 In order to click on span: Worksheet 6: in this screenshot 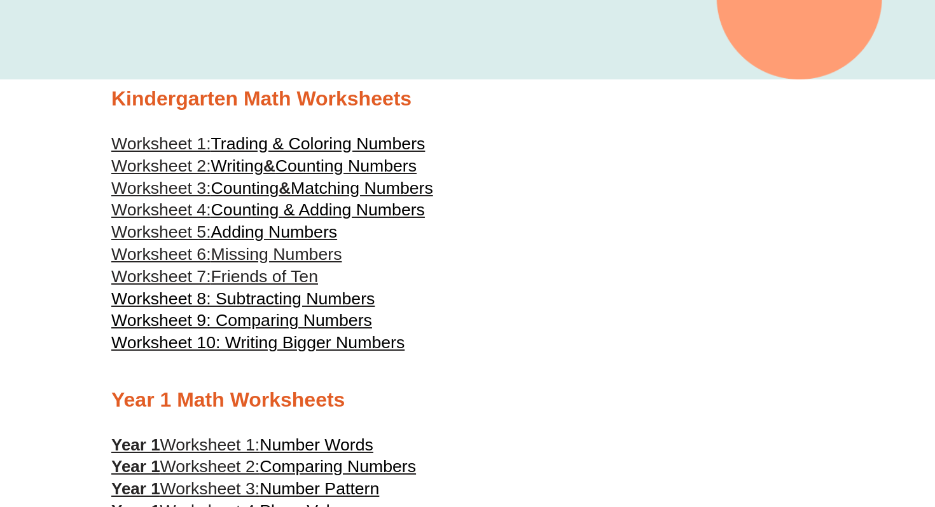, I will do `click(161, 254)`.